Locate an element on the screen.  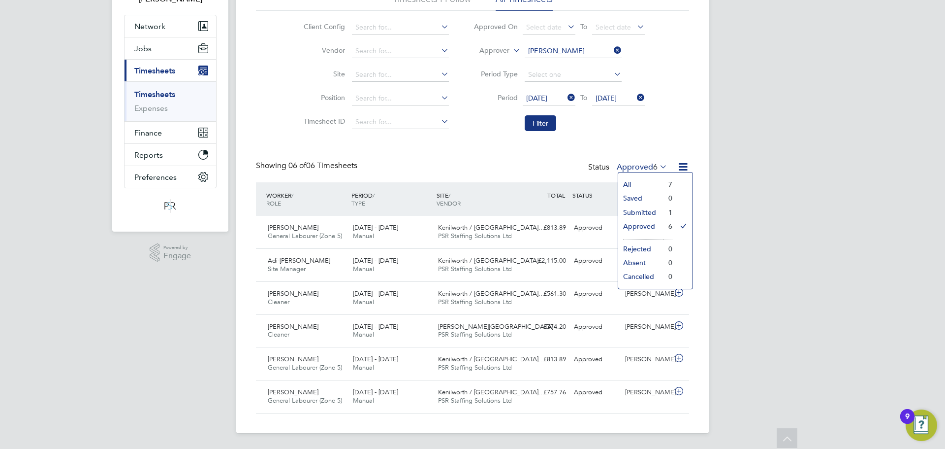
label: Period Type is located at coordinates (496, 74).